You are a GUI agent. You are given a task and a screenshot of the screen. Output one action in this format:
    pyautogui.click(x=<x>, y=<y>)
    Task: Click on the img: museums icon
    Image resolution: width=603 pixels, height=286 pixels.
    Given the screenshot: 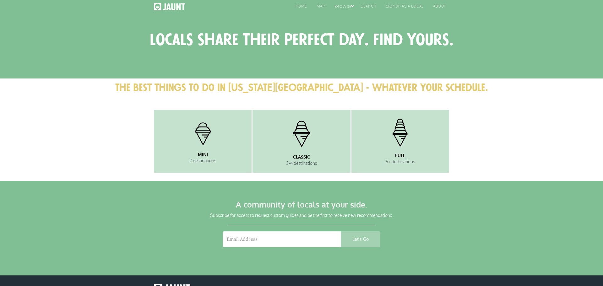 What is the action you would take?
    pyautogui.click(x=400, y=132)
    